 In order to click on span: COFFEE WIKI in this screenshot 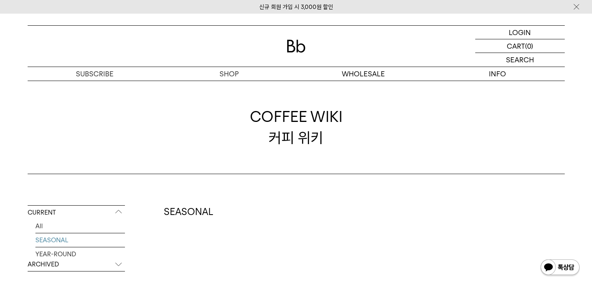, I will do `click(296, 116)`.